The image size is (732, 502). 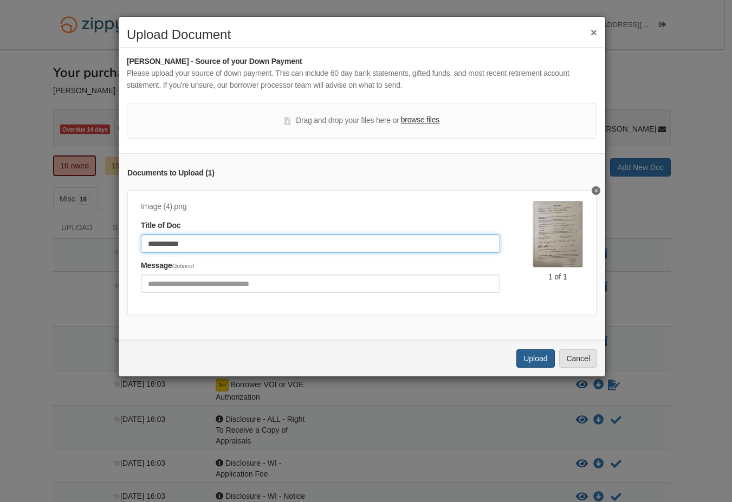 I want to click on div: Drag and drop your files here or, so click(x=362, y=121).